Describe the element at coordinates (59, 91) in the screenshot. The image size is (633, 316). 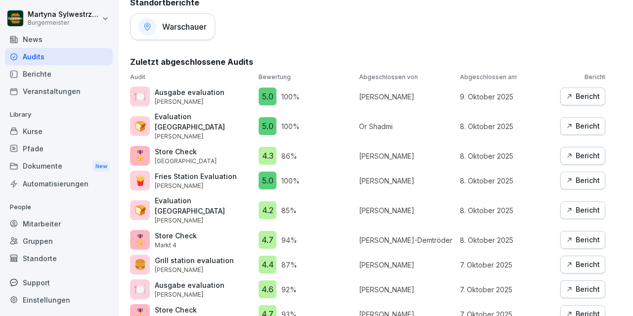
I see `div: Veranstaltungen` at that location.